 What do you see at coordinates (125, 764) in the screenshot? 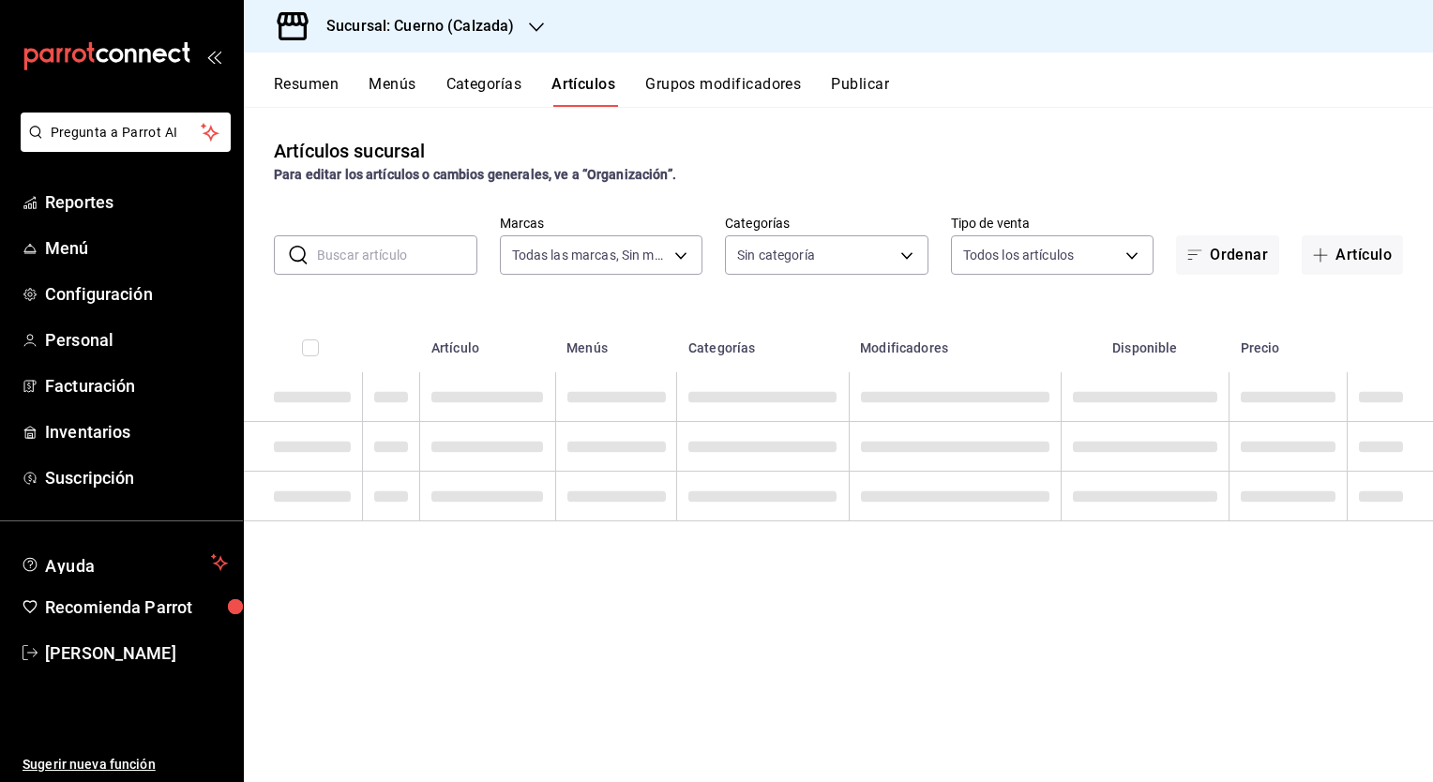
I see `span: Sugerir nueva función` at bounding box center [125, 764].